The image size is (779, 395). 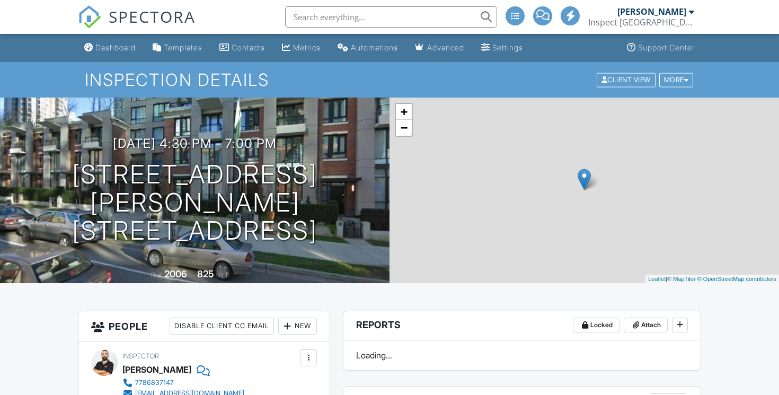 I want to click on h3: People, so click(x=204, y=326).